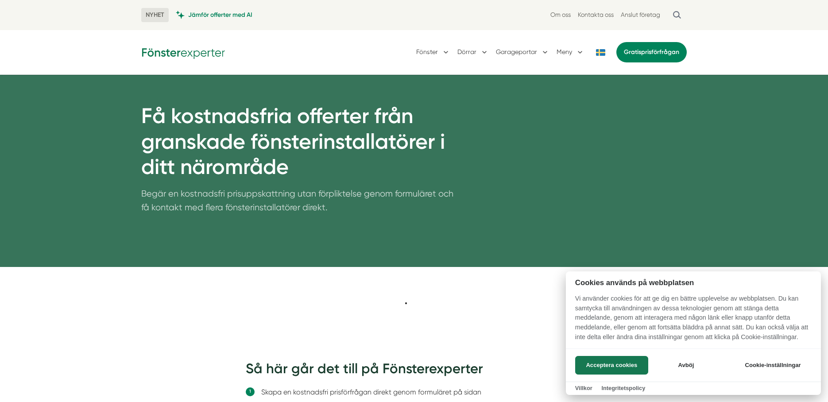  Describe the element at coordinates (773, 365) in the screenshot. I see `button: Cookie-inställningar` at that location.